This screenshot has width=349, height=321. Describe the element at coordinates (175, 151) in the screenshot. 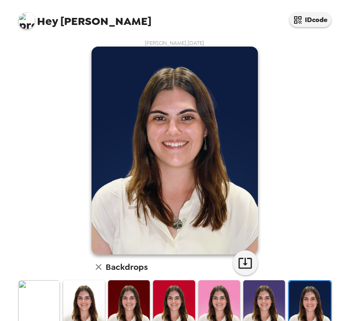

I see `img: user` at that location.